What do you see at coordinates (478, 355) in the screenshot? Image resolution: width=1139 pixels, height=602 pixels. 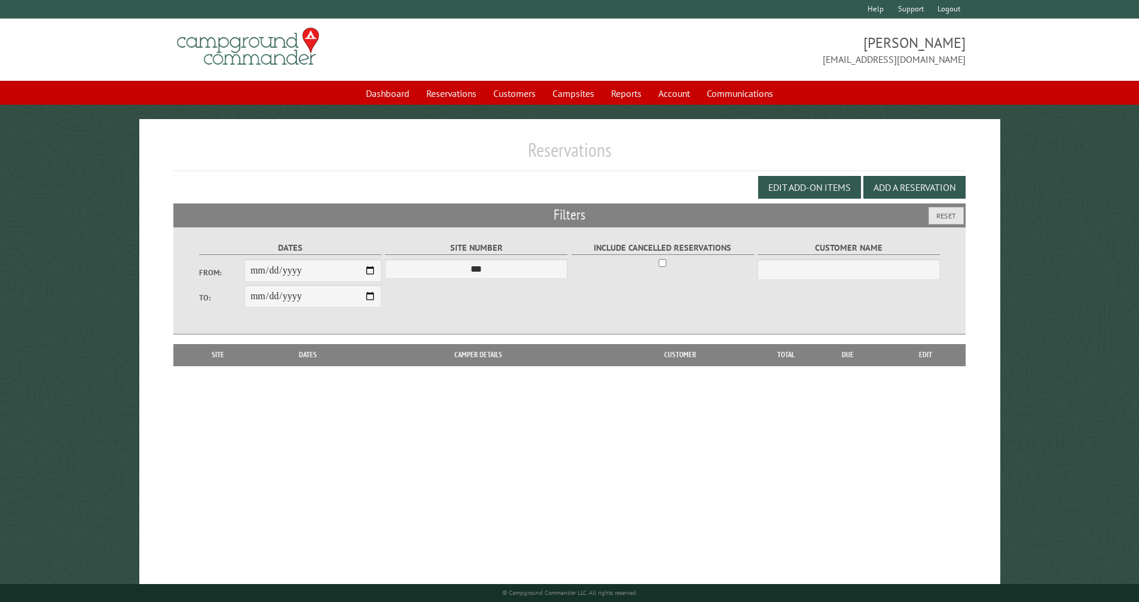 I see `th: Camper Details` at bounding box center [478, 355].